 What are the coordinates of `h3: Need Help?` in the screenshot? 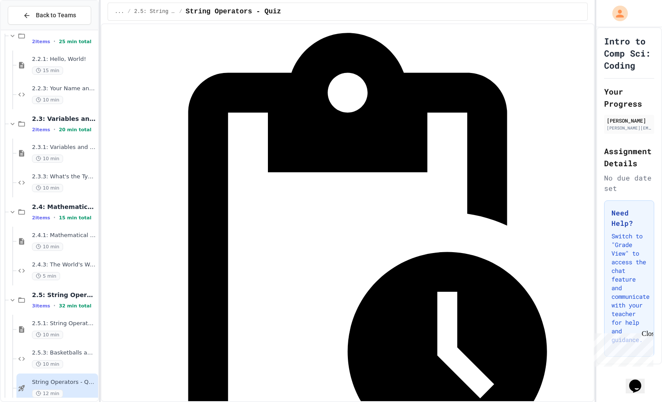 It's located at (629, 218).